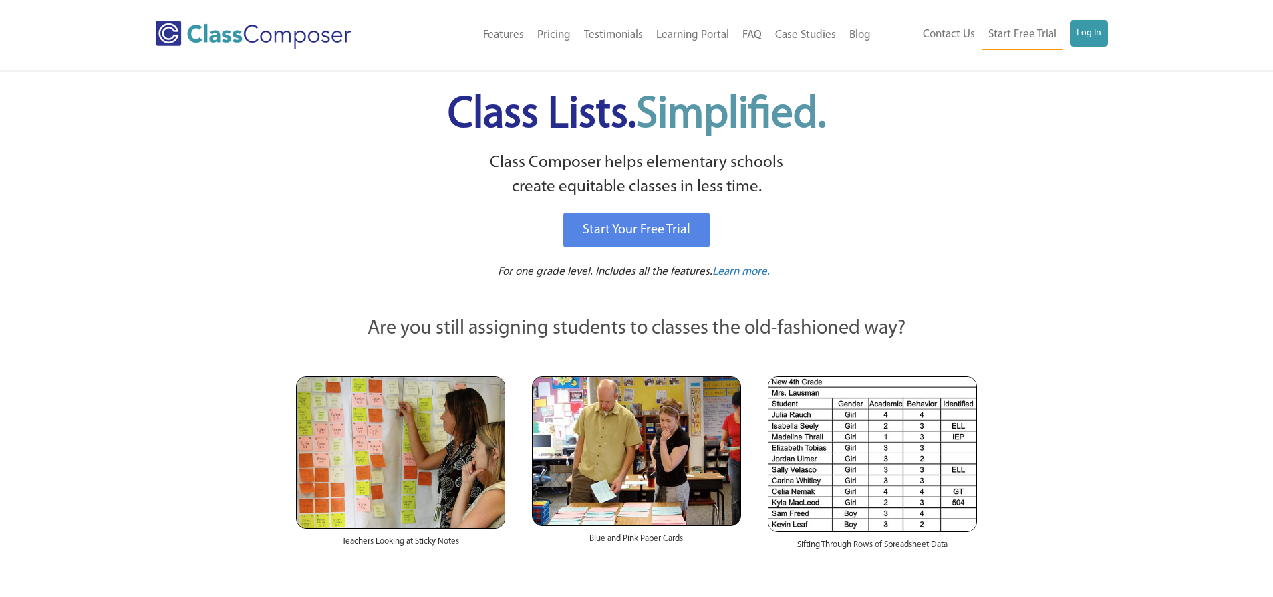  What do you see at coordinates (731, 115) in the screenshot?
I see `span: Simplified.` at bounding box center [731, 115].